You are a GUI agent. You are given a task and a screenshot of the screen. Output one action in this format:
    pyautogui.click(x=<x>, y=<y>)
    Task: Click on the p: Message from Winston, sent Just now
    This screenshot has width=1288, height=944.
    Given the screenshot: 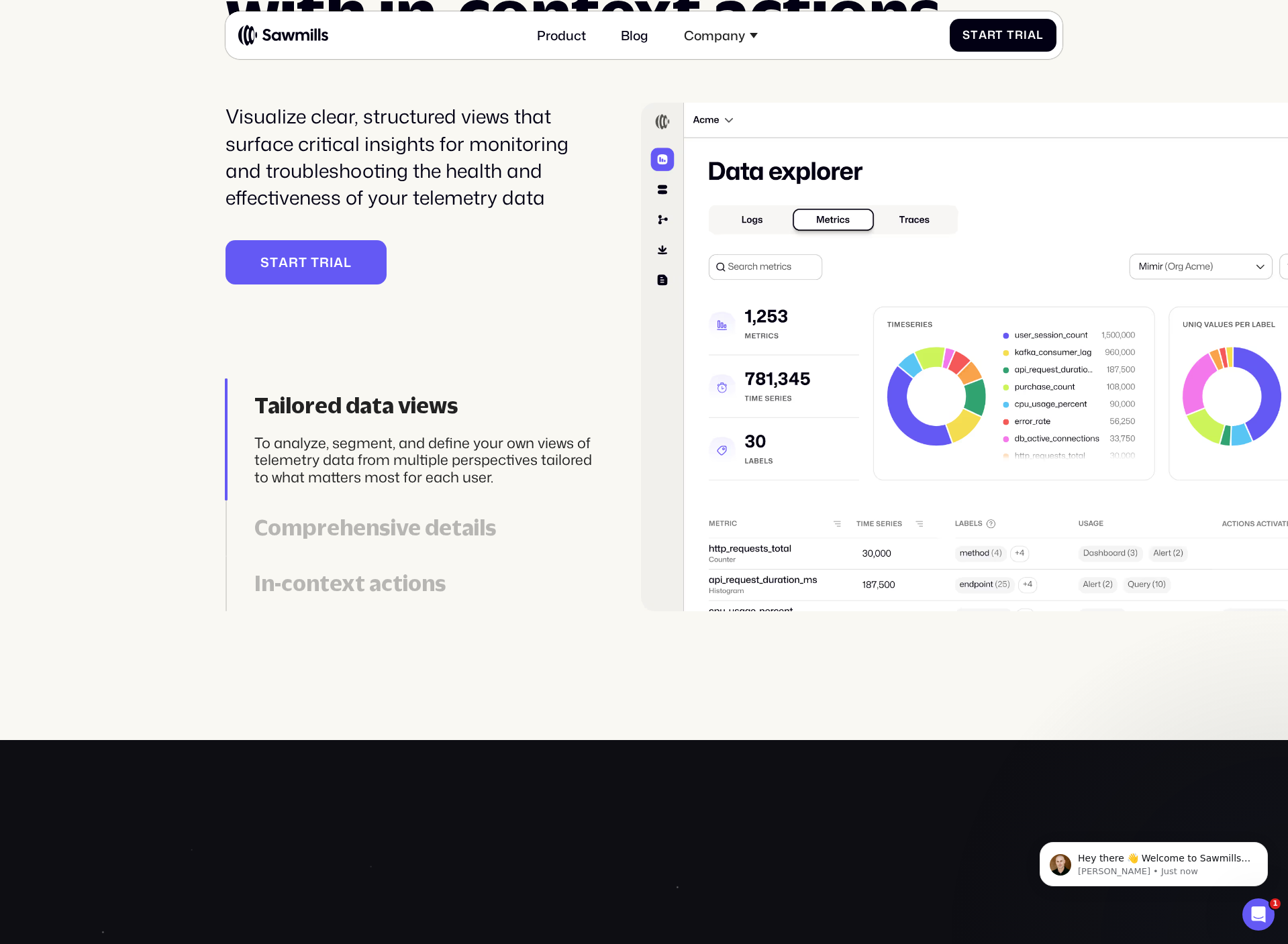 What is the action you would take?
    pyautogui.click(x=145, y=57)
    